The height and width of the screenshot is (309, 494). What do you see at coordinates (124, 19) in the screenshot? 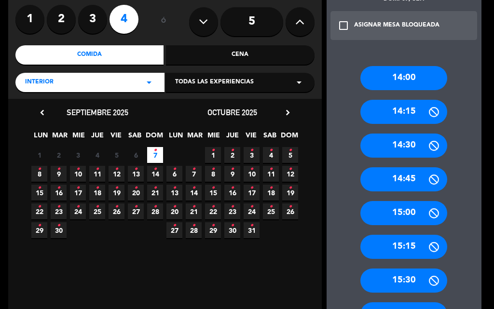
I see `label: 4` at bounding box center [124, 19].